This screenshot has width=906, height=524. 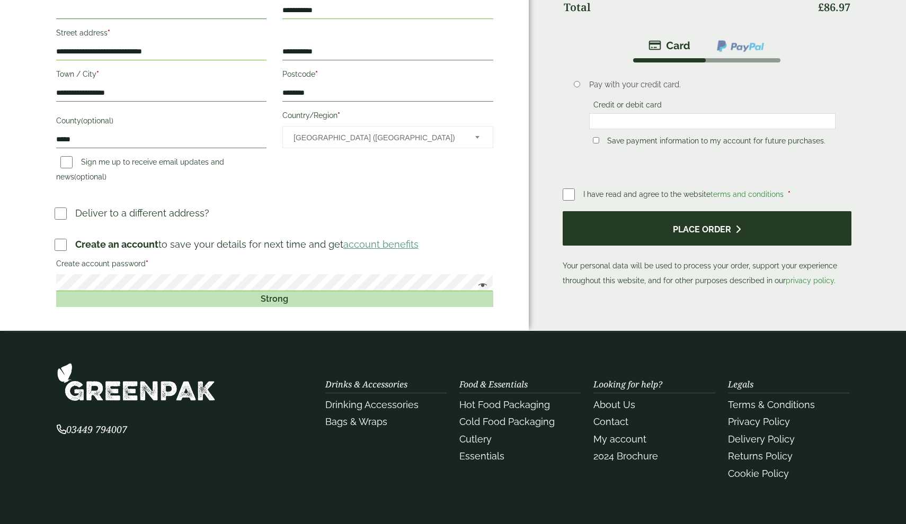 I want to click on strong: Create an account, so click(x=117, y=244).